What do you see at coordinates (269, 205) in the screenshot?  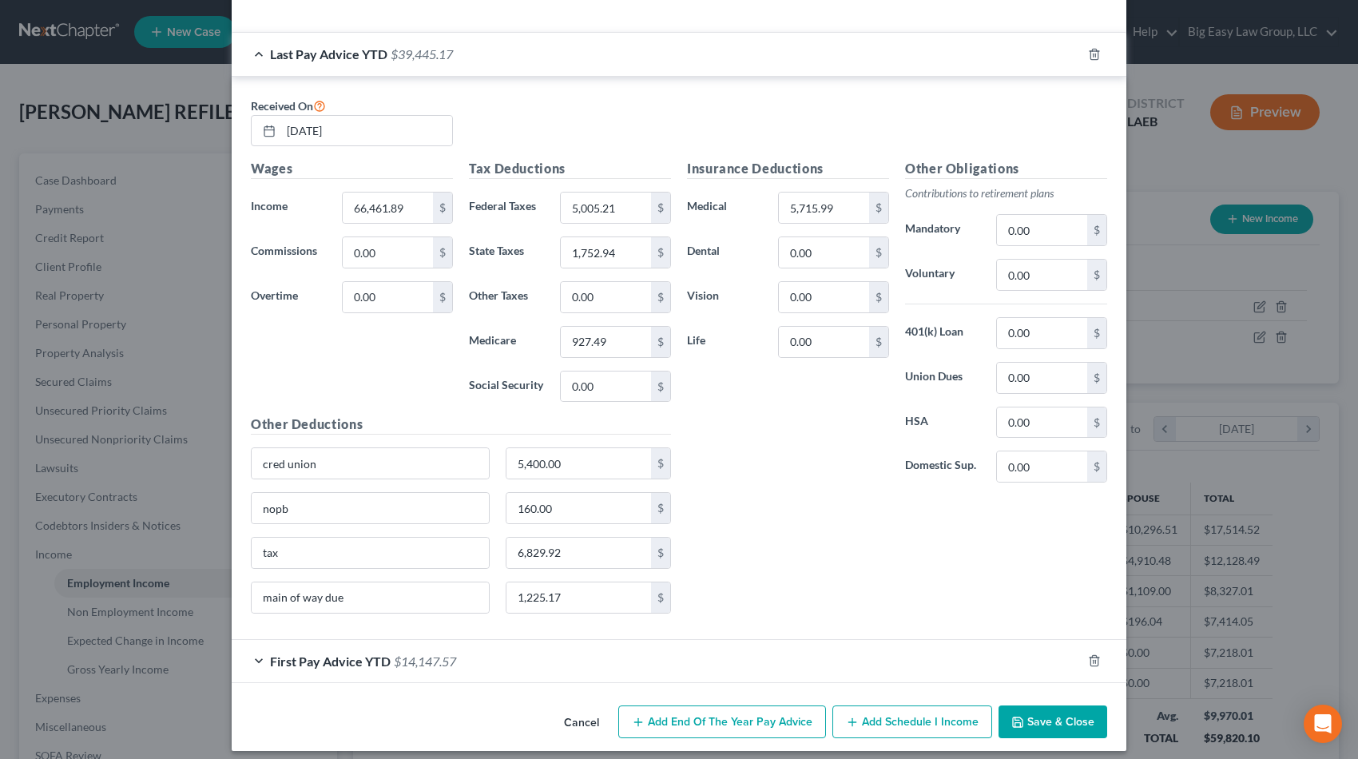 I see `span: Income` at bounding box center [269, 205].